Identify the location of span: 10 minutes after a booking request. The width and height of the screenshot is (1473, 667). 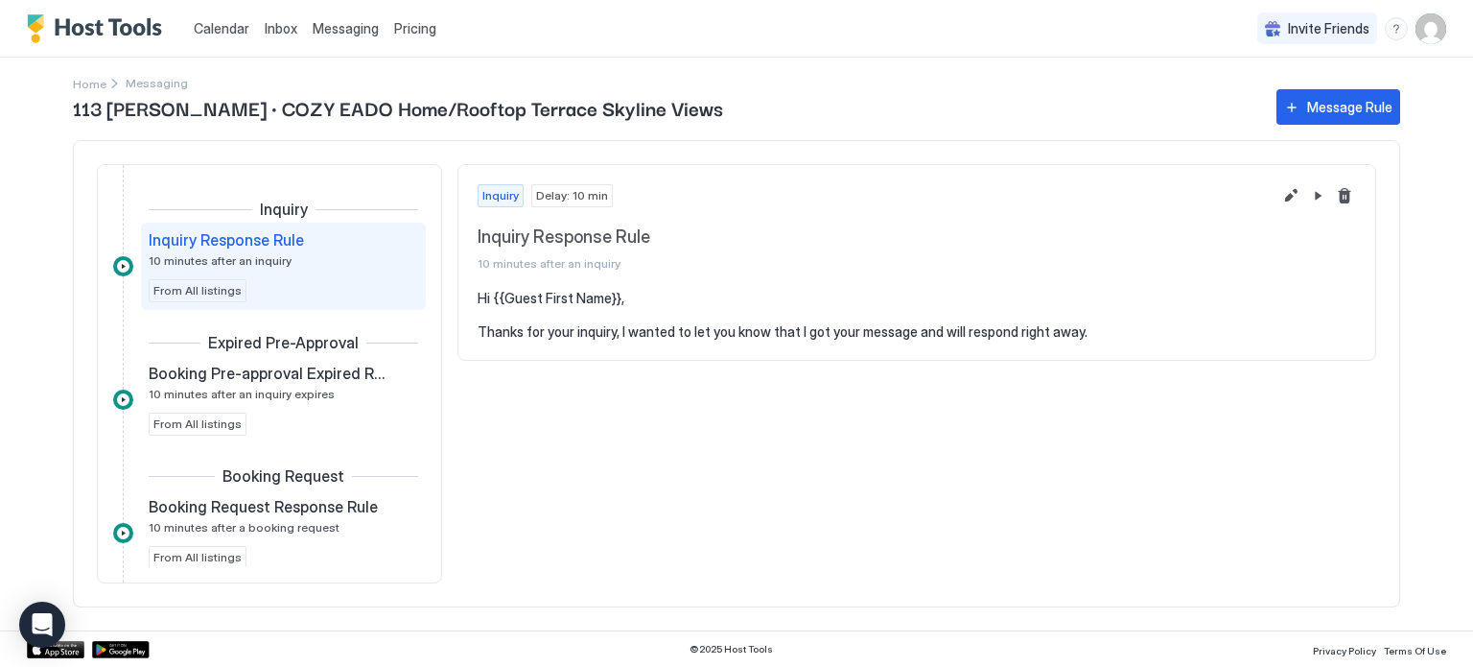
(244, 527).